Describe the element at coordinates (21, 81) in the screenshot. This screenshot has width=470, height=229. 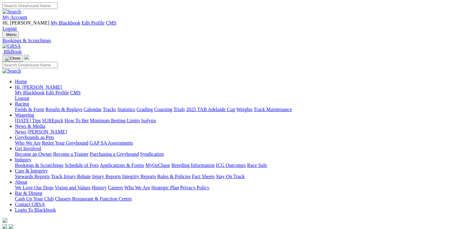
I see `a: Home` at that location.